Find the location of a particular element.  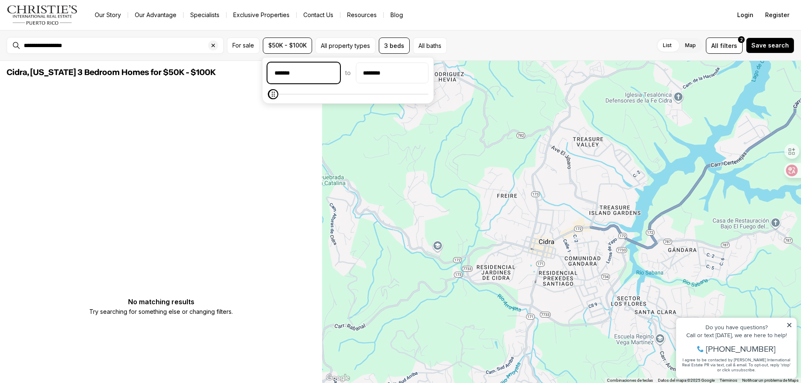

a: Our Advantage is located at coordinates (156, 15).